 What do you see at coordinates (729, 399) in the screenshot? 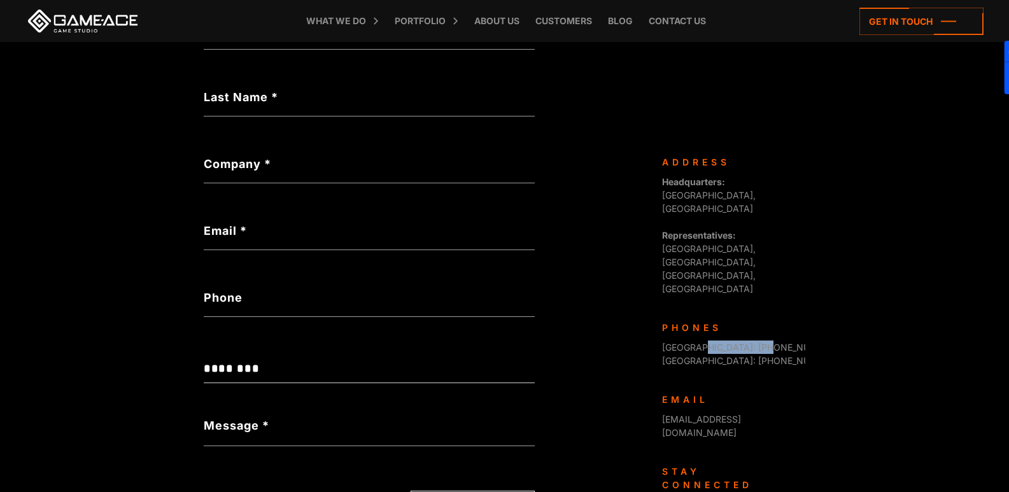
I see `div: Email` at bounding box center [729, 399].